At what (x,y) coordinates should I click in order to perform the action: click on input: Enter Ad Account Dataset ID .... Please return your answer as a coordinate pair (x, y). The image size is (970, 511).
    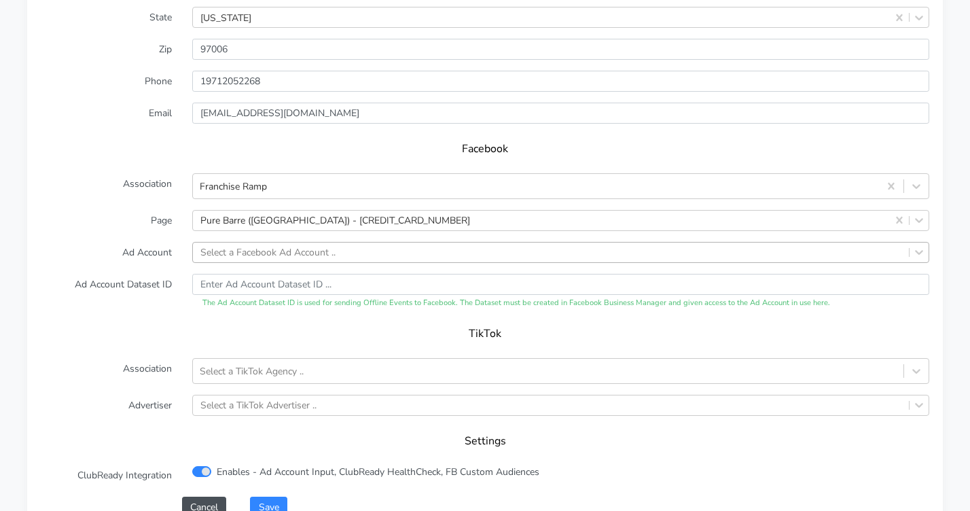
    Looking at the image, I should click on (560, 284).